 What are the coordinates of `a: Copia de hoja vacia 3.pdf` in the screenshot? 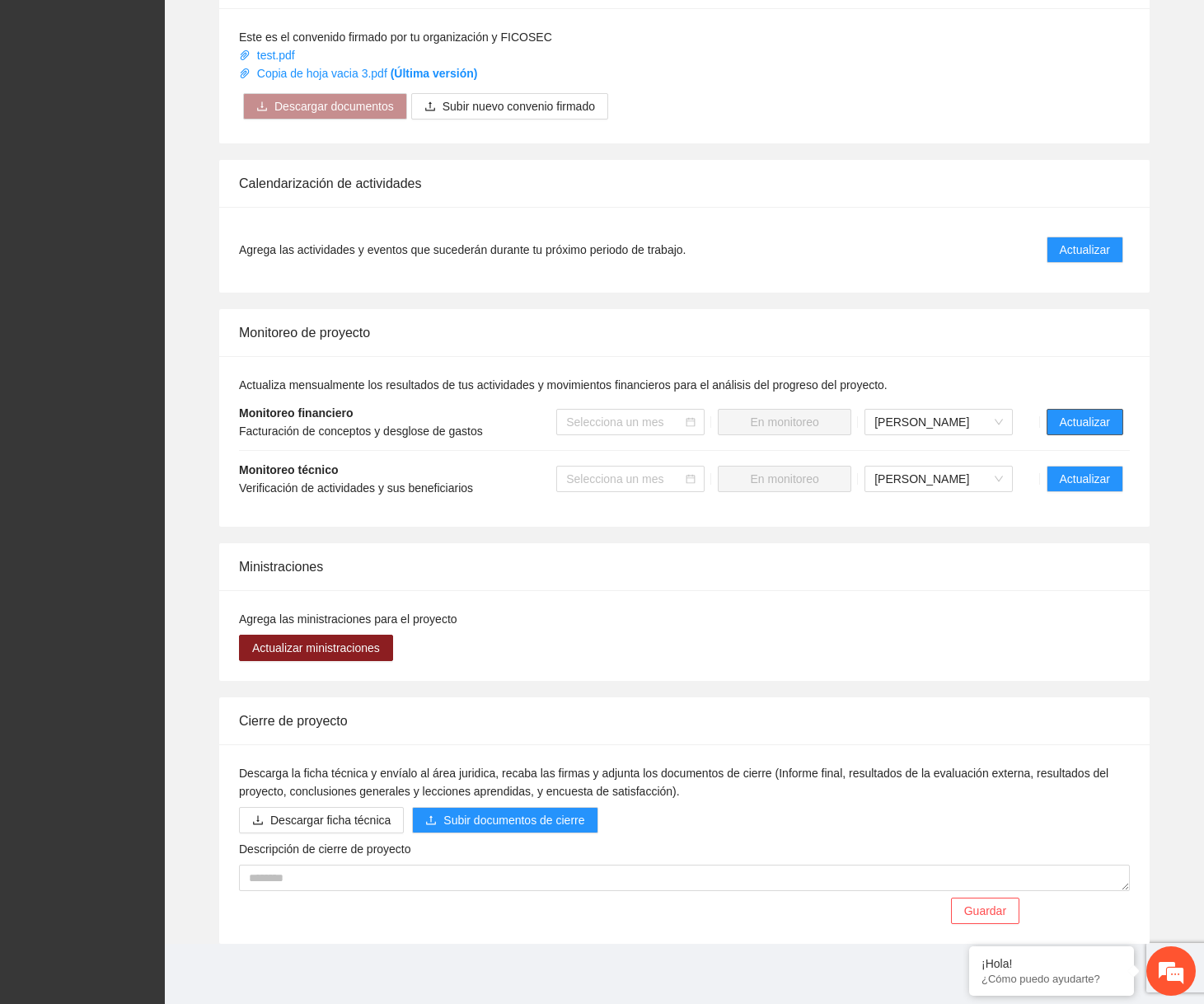 It's located at (357, 74).